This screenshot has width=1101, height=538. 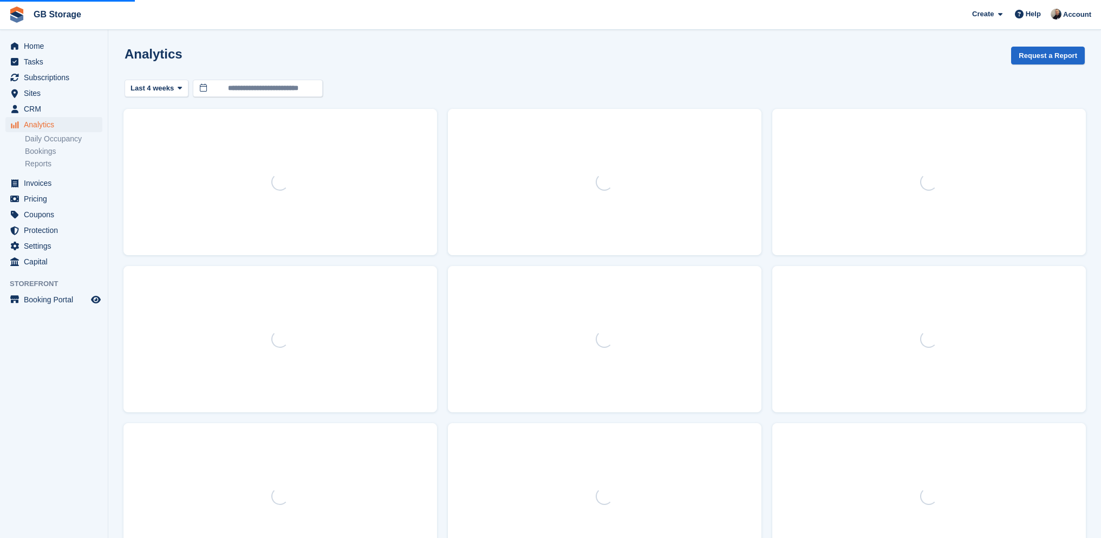 What do you see at coordinates (1034, 14) in the screenshot?
I see `span: Help` at bounding box center [1034, 14].